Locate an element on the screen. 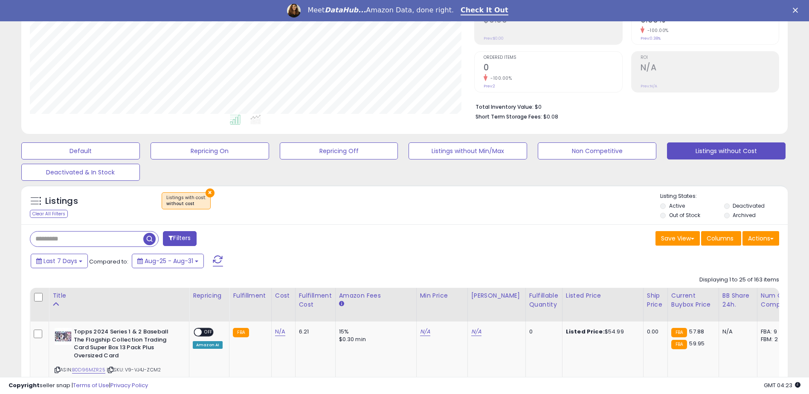 Image resolution: width=809 pixels, height=394 pixels. div: Amazon Fees is located at coordinates (376, 296).